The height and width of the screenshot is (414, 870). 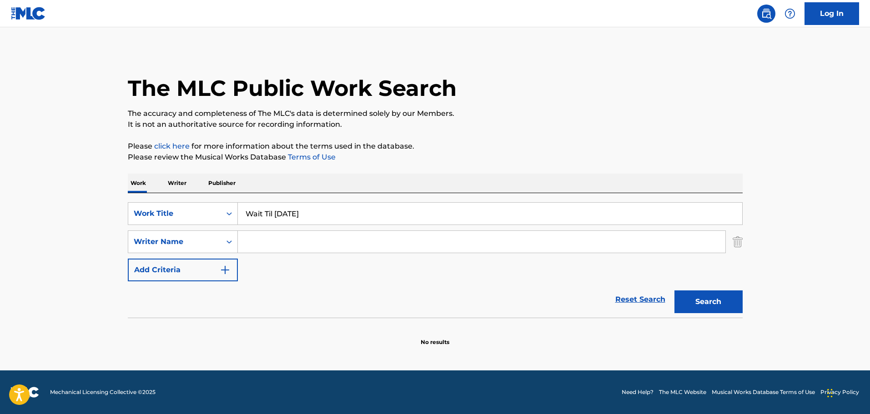 I want to click on div: Work Title, so click(x=175, y=214).